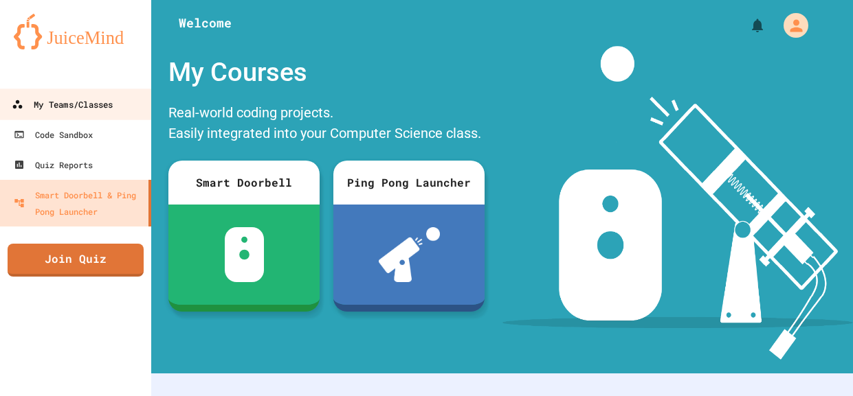  Describe the element at coordinates (244, 183) in the screenshot. I see `div: Smart Doorbell` at that location.